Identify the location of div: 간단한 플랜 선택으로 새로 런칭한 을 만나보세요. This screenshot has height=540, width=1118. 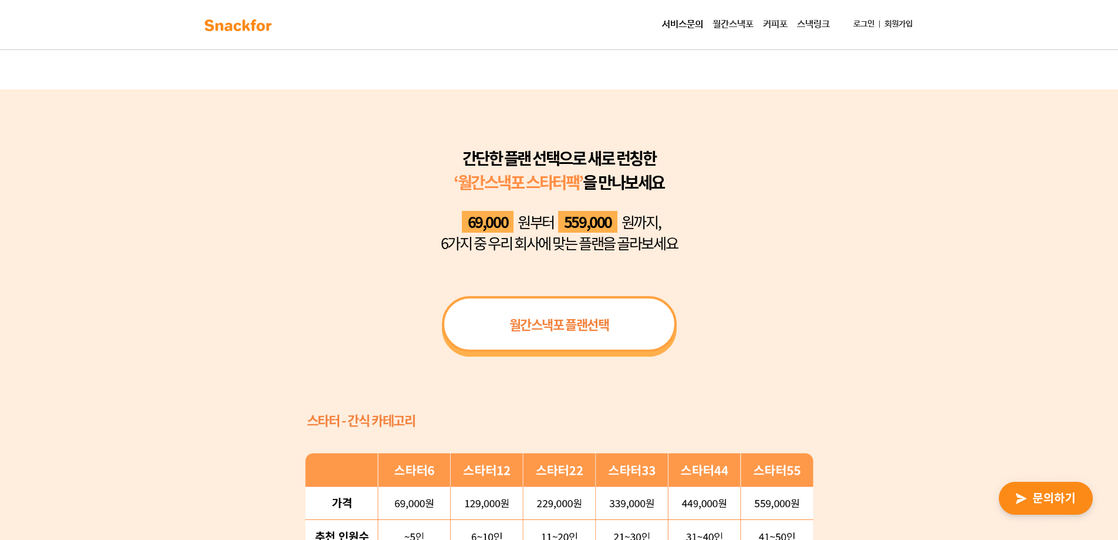
(560, 170).